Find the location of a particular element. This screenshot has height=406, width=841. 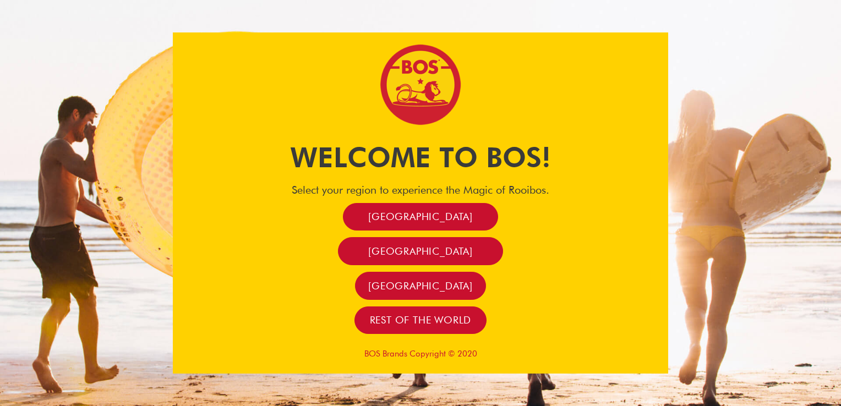

p: BOS Brands Copyright © 2020 is located at coordinates (420, 354).